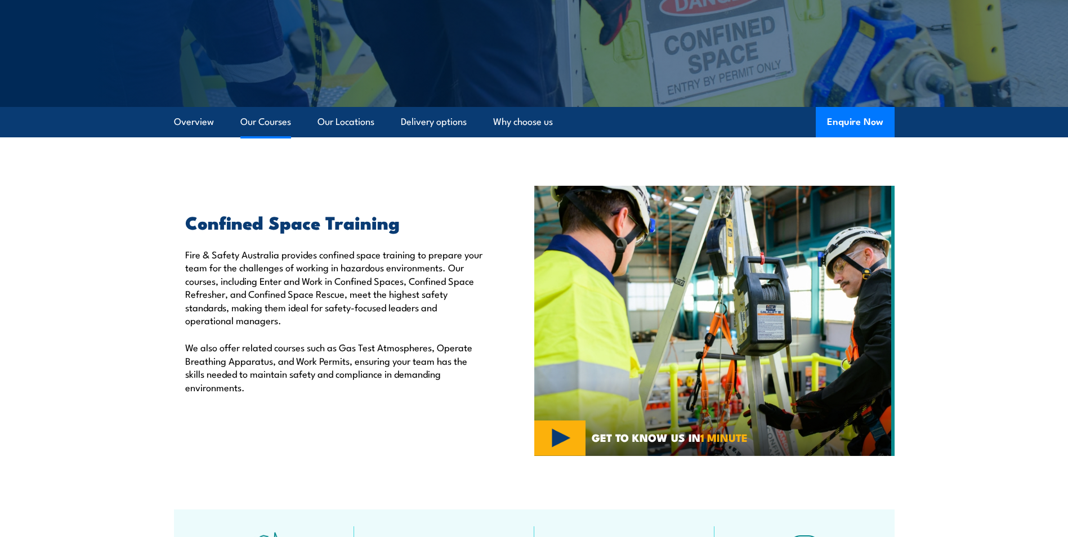  What do you see at coordinates (334, 367) in the screenshot?
I see `p: We also offer related courses such as Gas Test Atmospheres, Operate Breathing Apparatus, and Work...` at bounding box center [334, 367].